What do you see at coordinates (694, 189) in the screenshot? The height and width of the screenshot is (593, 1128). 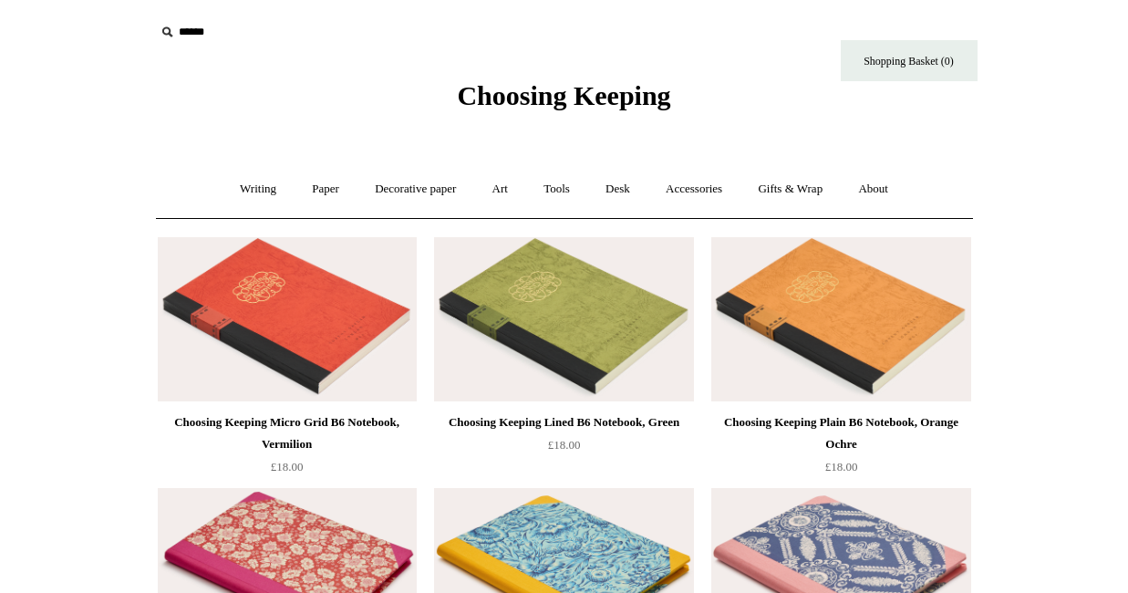 I see `a: Accessories` at bounding box center [694, 189].